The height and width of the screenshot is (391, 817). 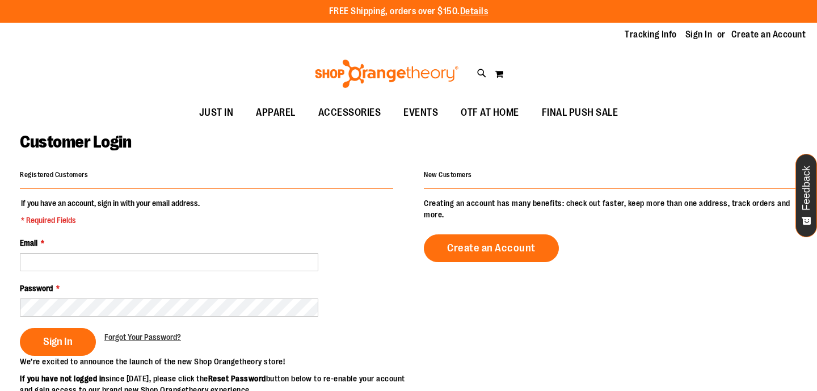 What do you see at coordinates (142, 337) in the screenshot?
I see `span: Forgot Your Password?` at bounding box center [142, 337].